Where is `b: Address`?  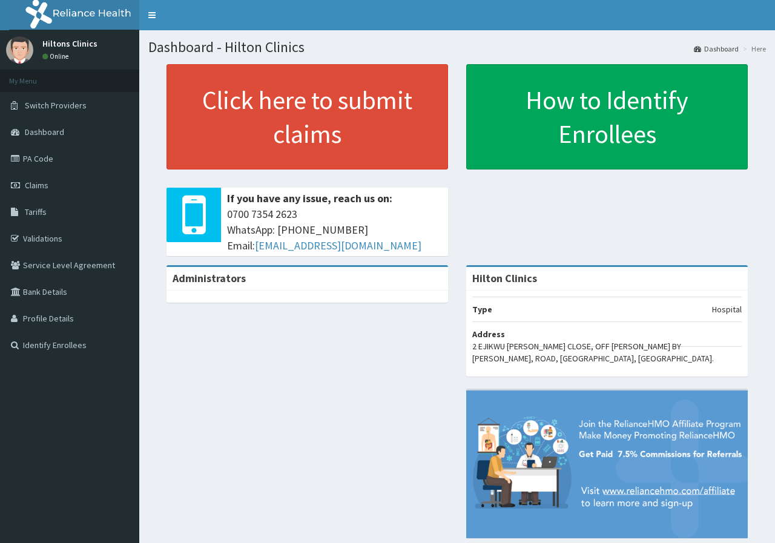 b: Address is located at coordinates (489, 334).